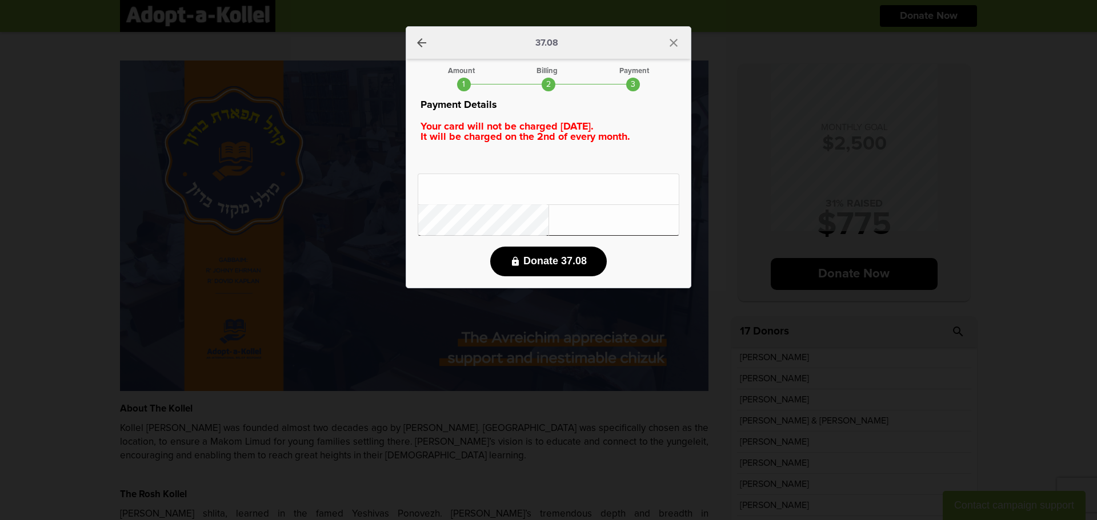 The width and height of the screenshot is (1097, 520). What do you see at coordinates (548, 262) in the screenshot?
I see `button: lock Donate 37.08` at bounding box center [548, 262].